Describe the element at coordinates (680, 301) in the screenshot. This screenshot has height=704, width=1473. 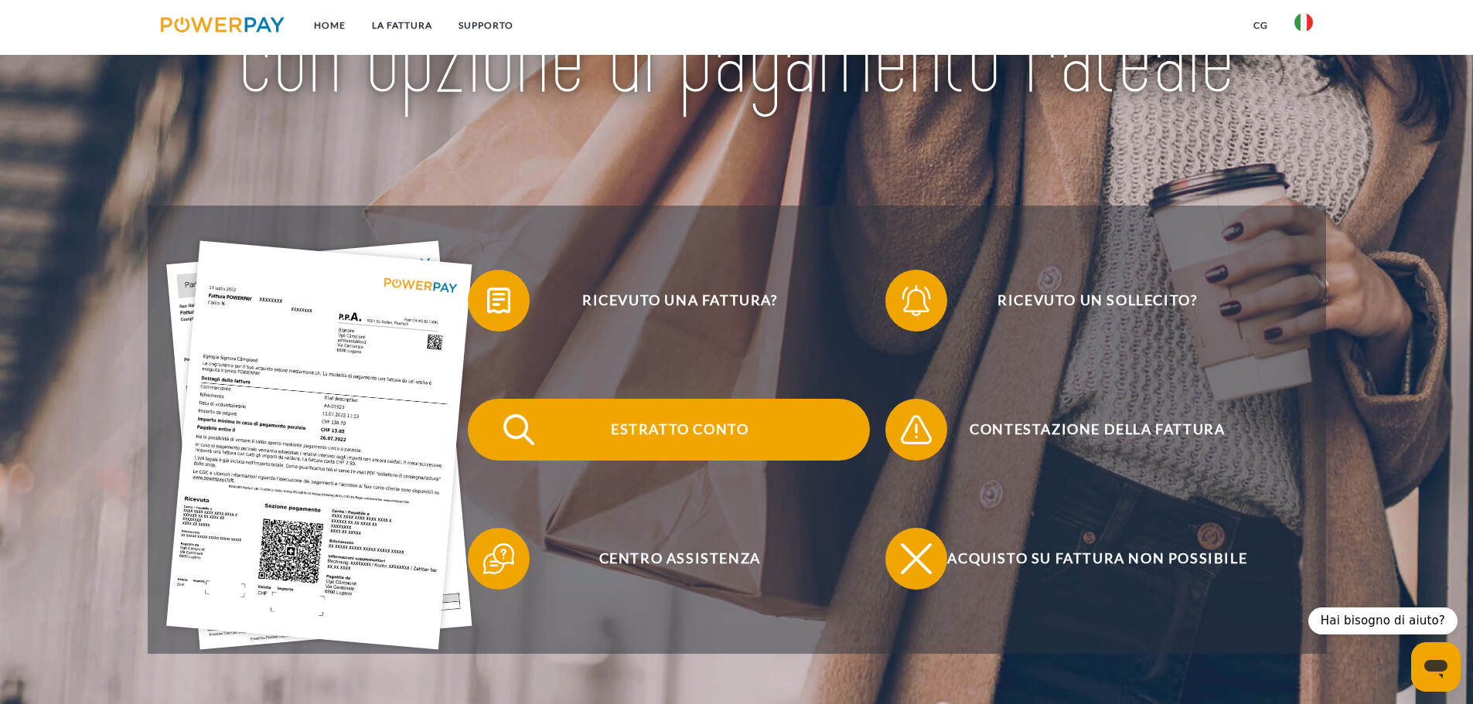
I see `span: Ricevuto una fattura?` at that location.